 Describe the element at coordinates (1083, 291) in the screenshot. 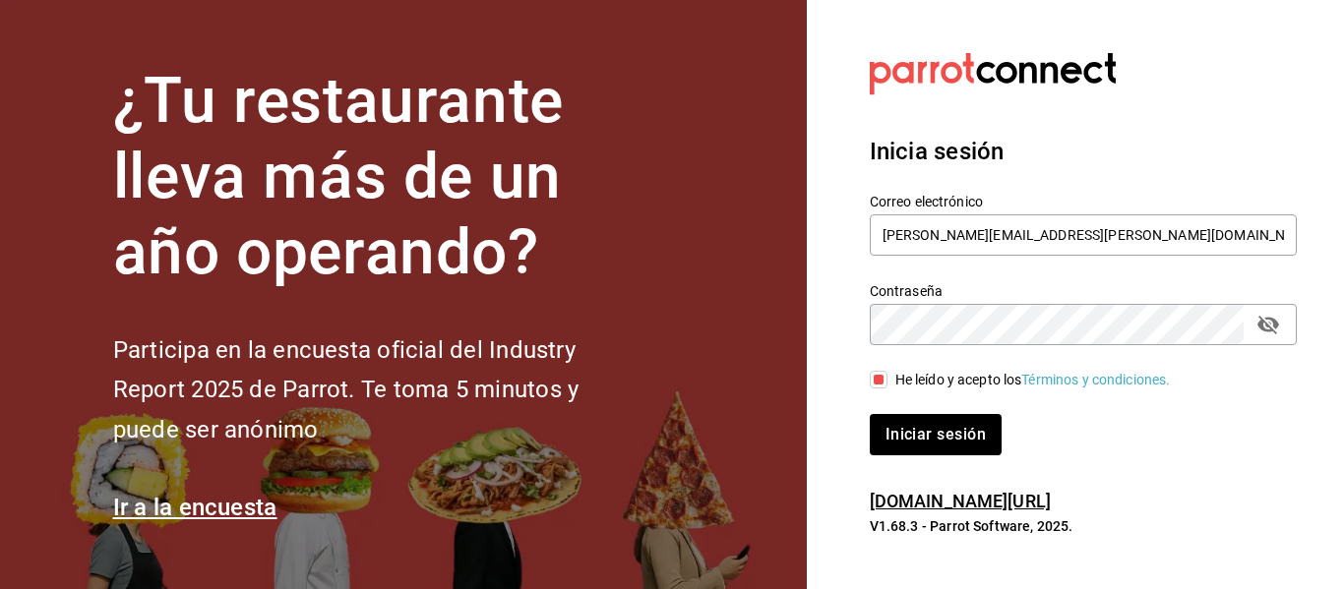

I see `label: Contraseña` at that location.